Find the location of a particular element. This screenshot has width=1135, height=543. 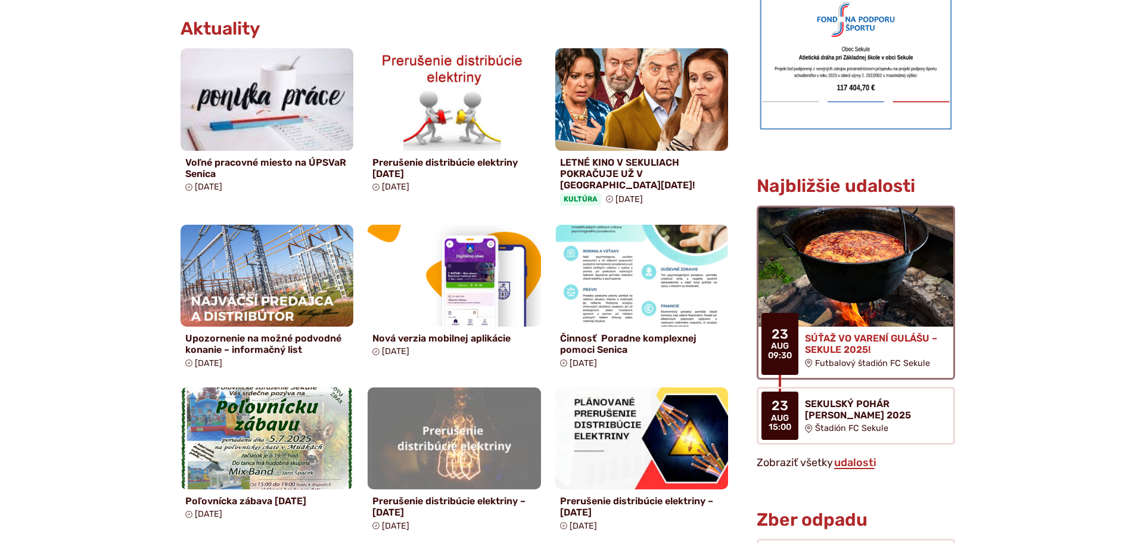

h4: Nová verzia mobilnej aplikácie is located at coordinates (454, 338).